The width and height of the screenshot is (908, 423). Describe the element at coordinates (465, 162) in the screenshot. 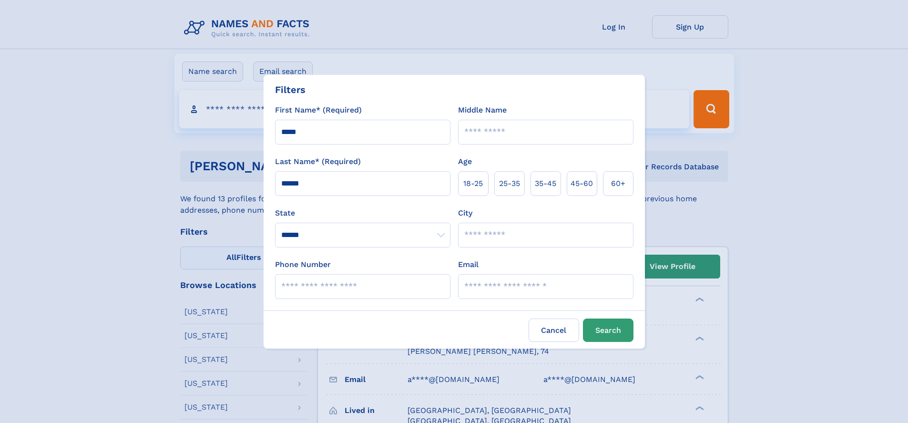

I see `label: Age` at that location.